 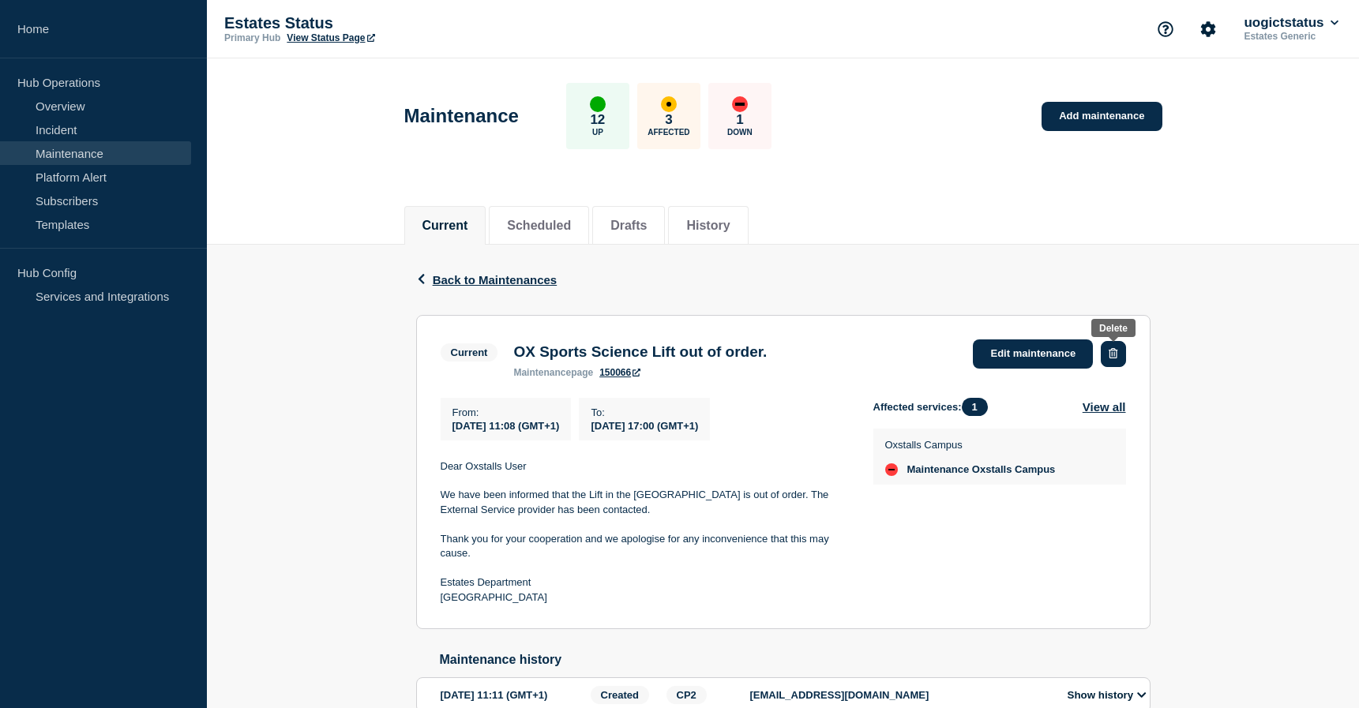 I want to click on p: Oxstalls Campus, so click(x=971, y=445).